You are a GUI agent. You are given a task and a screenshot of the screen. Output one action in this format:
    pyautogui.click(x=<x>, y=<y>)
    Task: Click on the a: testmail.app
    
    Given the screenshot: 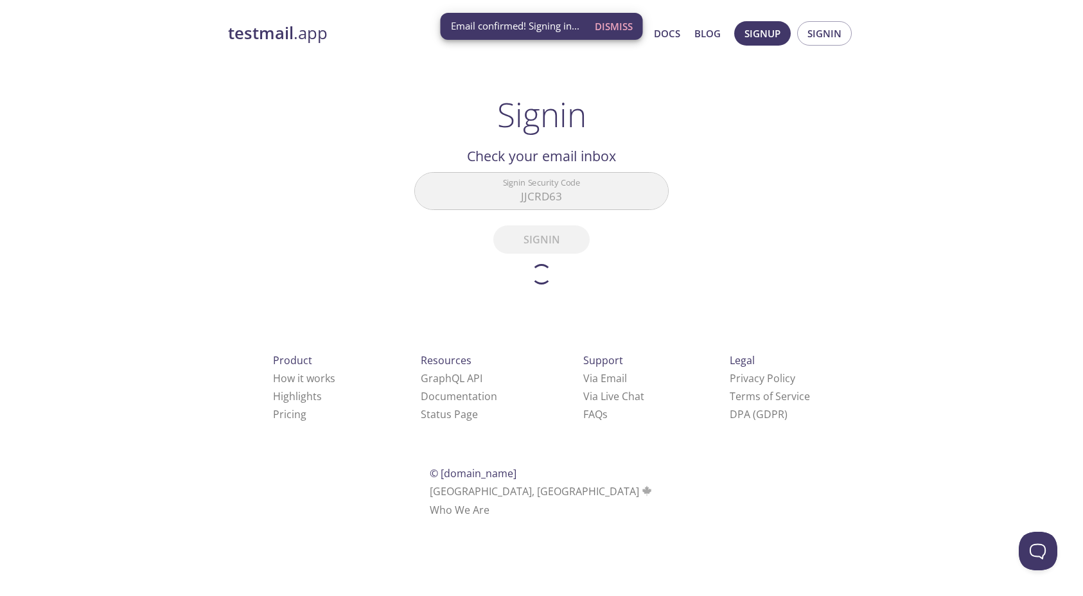 What is the action you would take?
    pyautogui.click(x=379, y=33)
    